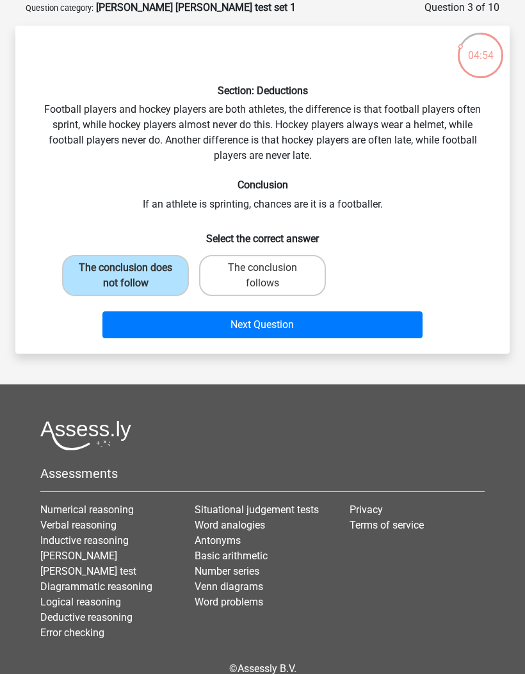 Image resolution: width=525 pixels, height=674 pixels. What do you see at coordinates (263, 190) in the screenshot?
I see `div: Football players and hockey players are both athletes, the difference is that football players of...` at bounding box center [263, 190].